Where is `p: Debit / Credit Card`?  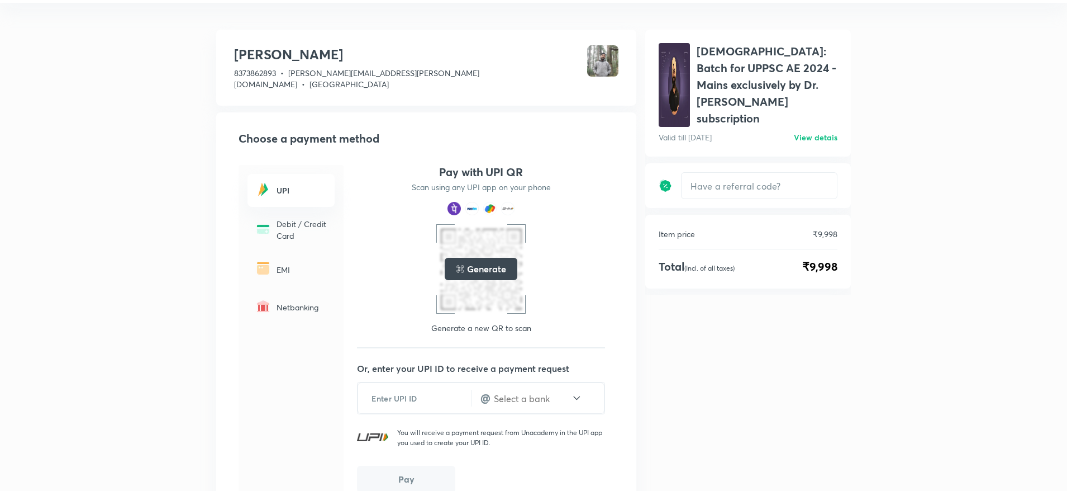 p: Debit / Credit Card is located at coordinates (302, 230).